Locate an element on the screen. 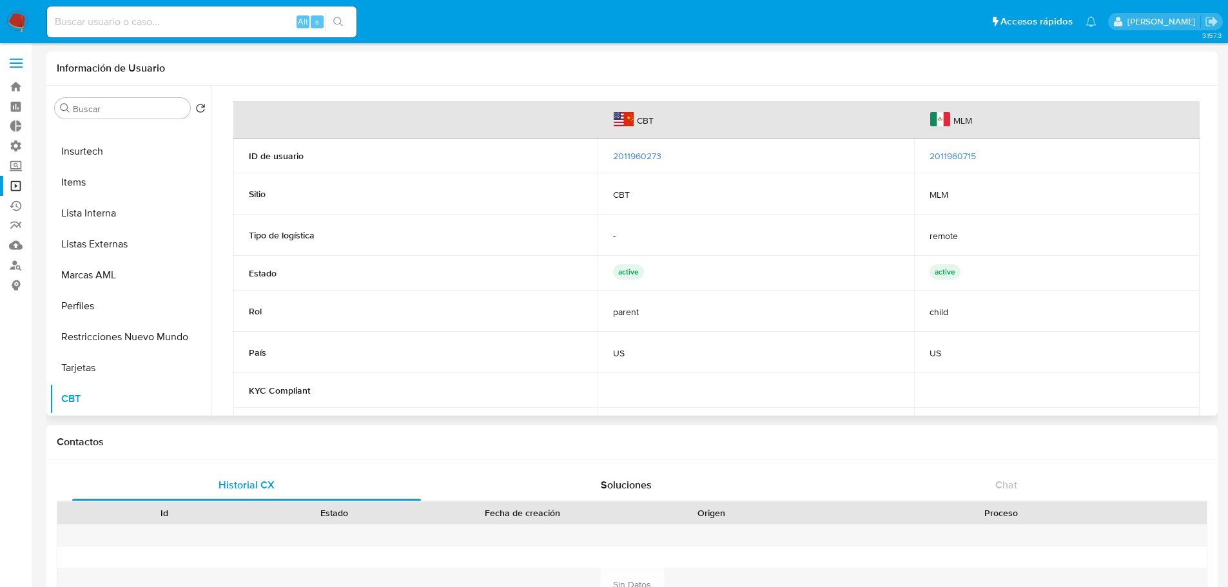 Image resolution: width=1228 pixels, height=587 pixels. span: Accesos rápidos is located at coordinates (1037, 21).